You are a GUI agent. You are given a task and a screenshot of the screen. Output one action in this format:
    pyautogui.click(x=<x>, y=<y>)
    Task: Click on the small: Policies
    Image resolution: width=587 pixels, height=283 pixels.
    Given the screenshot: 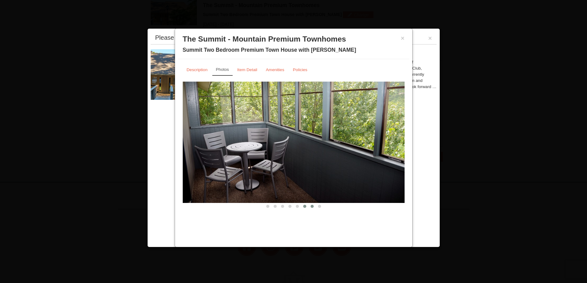 What is the action you would take?
    pyautogui.click(x=300, y=70)
    